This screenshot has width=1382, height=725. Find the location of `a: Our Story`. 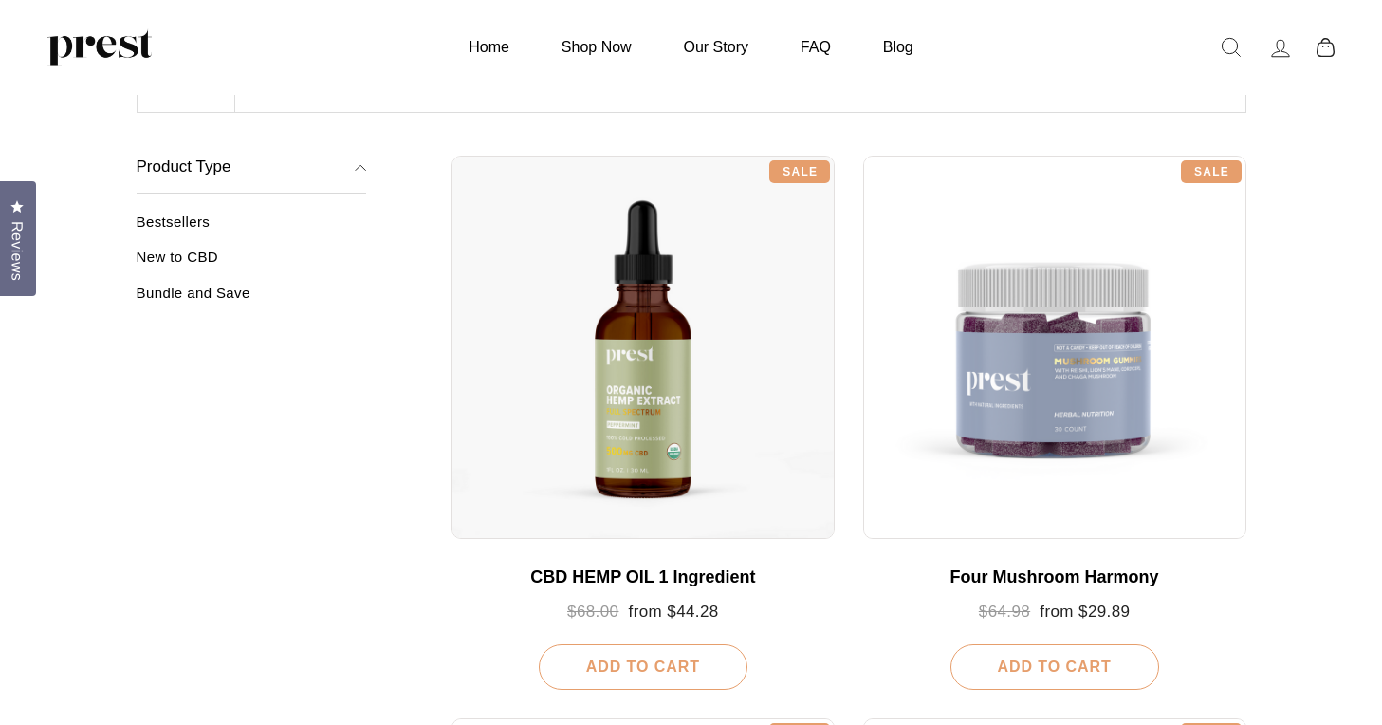

a: Our Story is located at coordinates (716, 46).